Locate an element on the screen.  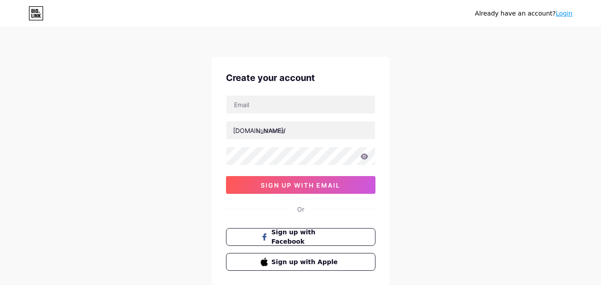
span: sign up with email is located at coordinates (300, 185).